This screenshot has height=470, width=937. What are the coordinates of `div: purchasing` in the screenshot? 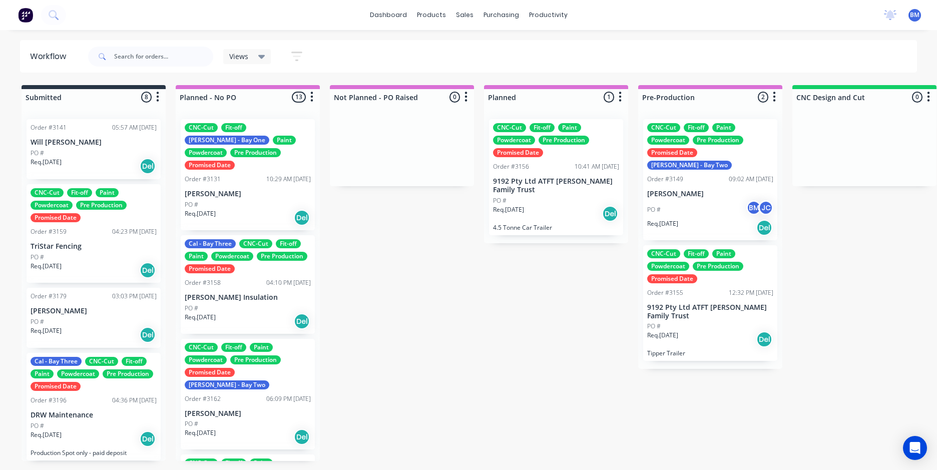 It's located at (501, 15).